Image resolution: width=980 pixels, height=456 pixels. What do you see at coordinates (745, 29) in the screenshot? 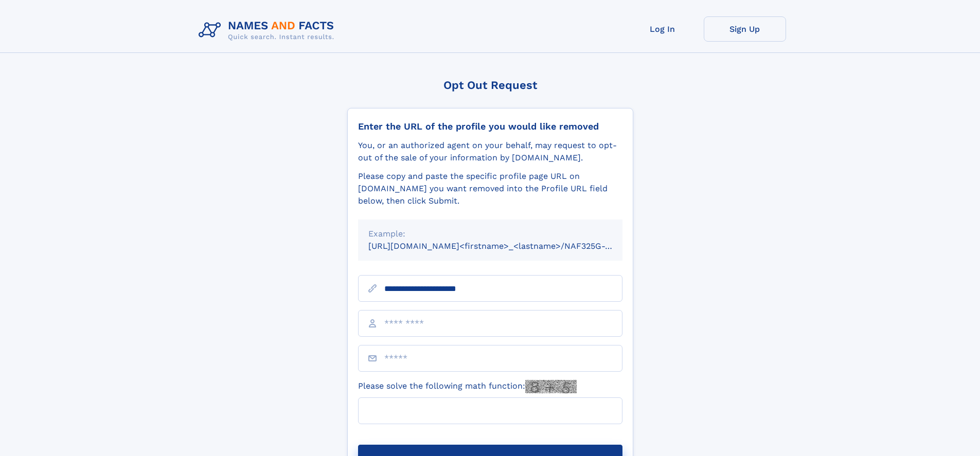
I see `a: Sign Up` at bounding box center [745, 29].